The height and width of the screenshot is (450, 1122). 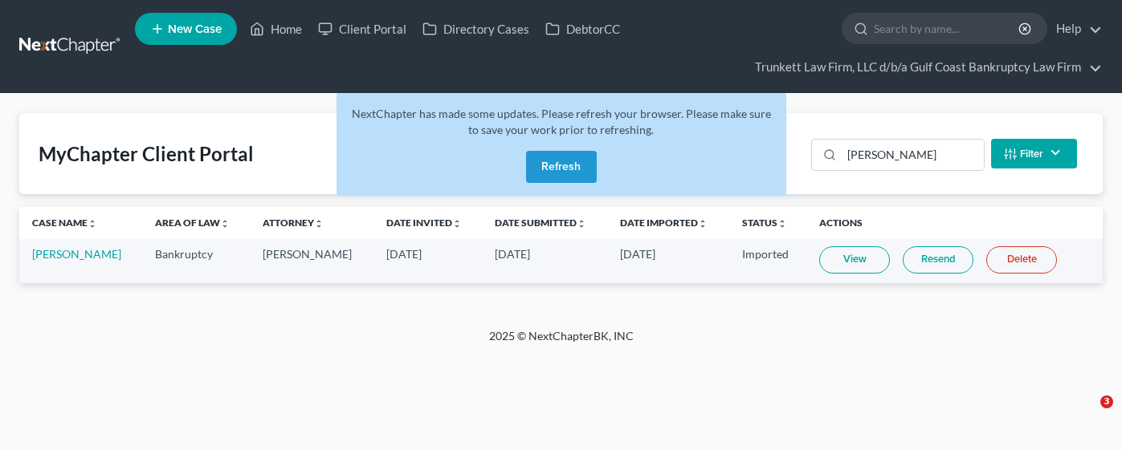 I want to click on span: 3, so click(x=1106, y=402).